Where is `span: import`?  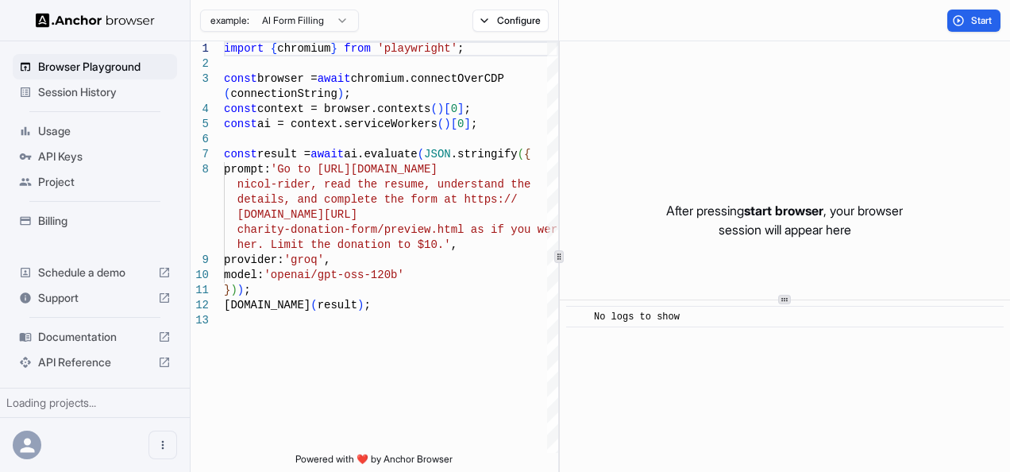 span: import is located at coordinates (244, 48).